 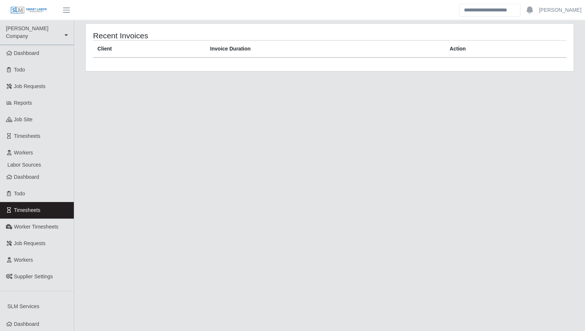 What do you see at coordinates (505, 49) in the screenshot?
I see `th: Action` at bounding box center [505, 49].